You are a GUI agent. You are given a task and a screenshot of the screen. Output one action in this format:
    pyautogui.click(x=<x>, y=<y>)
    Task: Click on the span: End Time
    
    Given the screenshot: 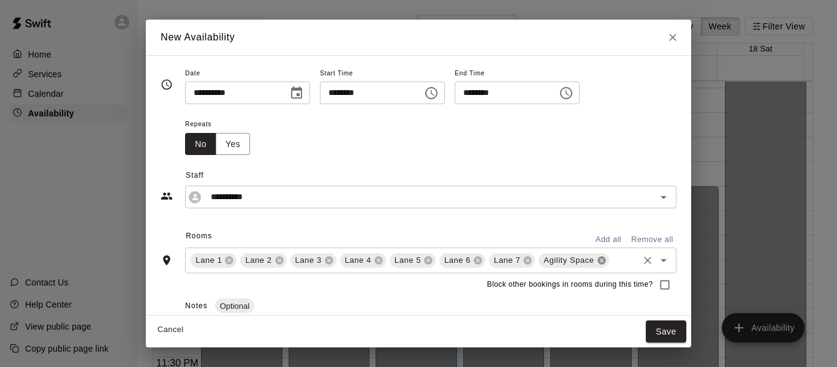 What is the action you would take?
    pyautogui.click(x=517, y=74)
    